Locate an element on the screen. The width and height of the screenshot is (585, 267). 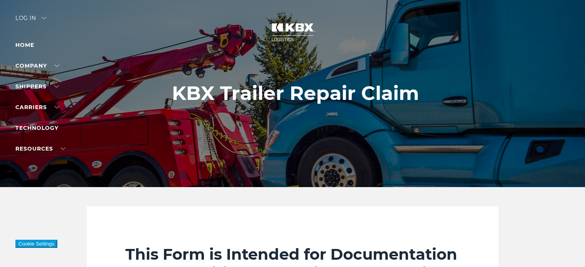
a: Company is located at coordinates (37, 66).